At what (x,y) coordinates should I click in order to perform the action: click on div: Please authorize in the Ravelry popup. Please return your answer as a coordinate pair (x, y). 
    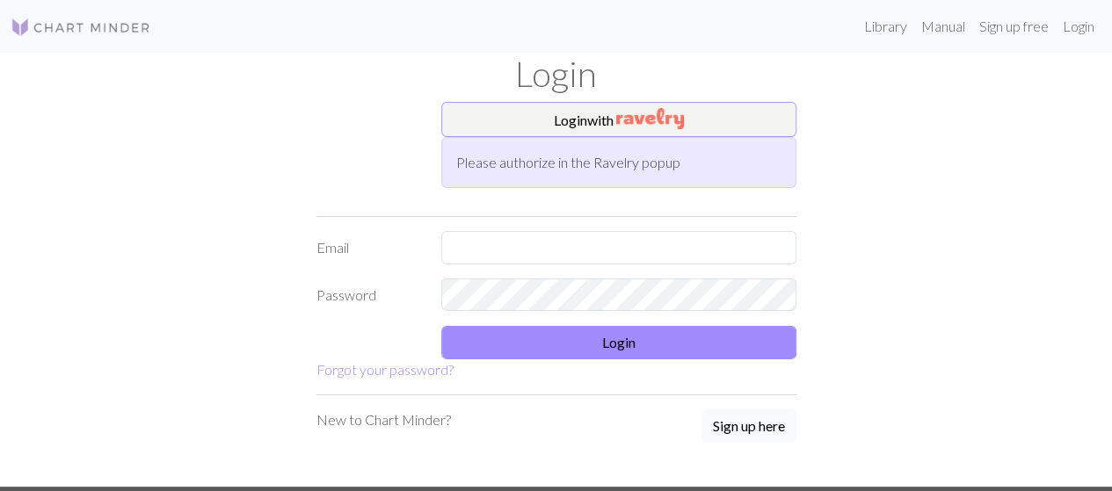
    Looking at the image, I should click on (619, 163).